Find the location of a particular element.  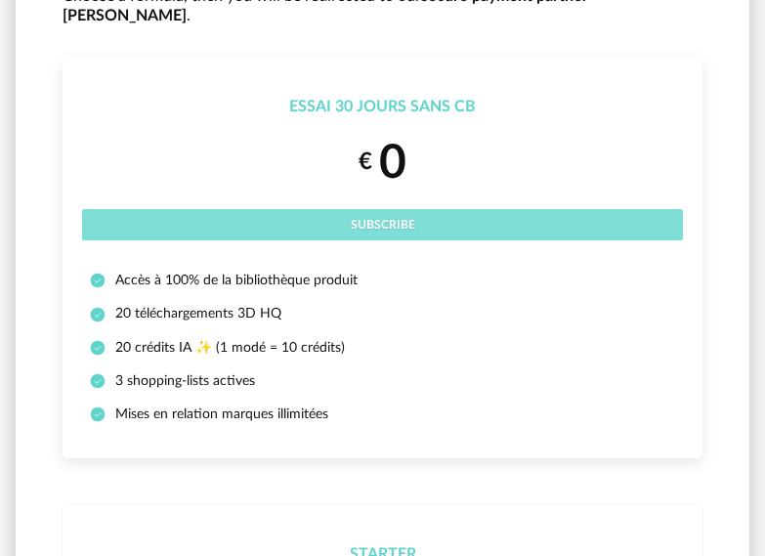

li: 20 téléchargements 3D HQ is located at coordinates (382, 314).